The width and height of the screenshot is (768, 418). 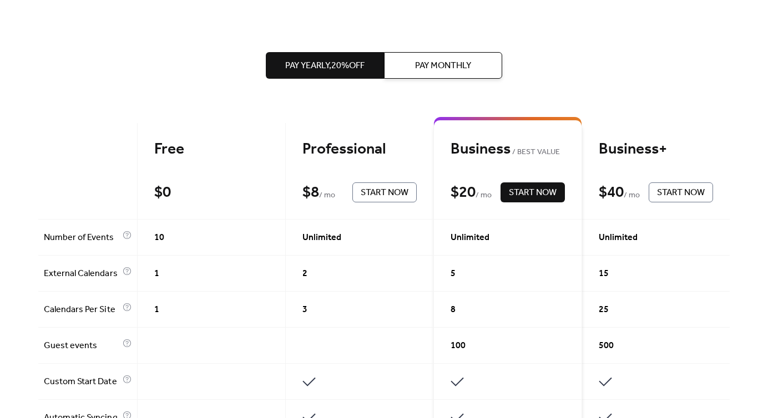 What do you see at coordinates (656, 149) in the screenshot?
I see `div: Business+` at bounding box center [656, 149].